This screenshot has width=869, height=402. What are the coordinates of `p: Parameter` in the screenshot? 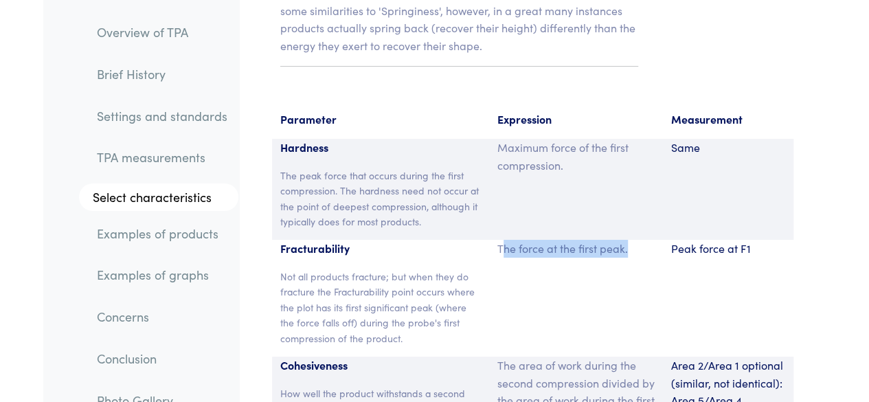 It's located at (381, 120).